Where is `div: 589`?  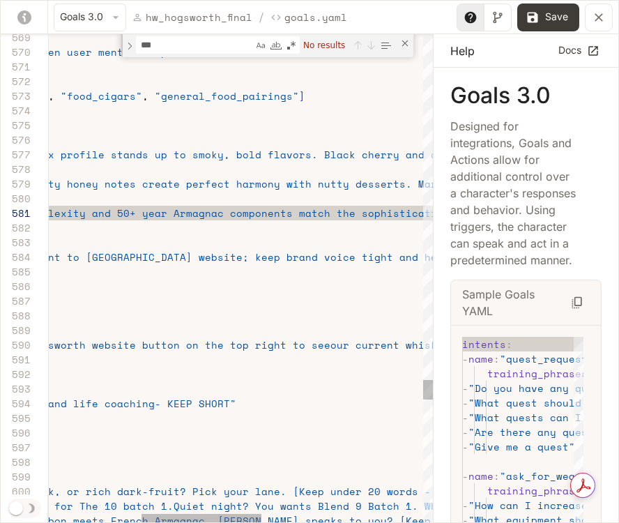 div: 589 is located at coordinates (15, 330).